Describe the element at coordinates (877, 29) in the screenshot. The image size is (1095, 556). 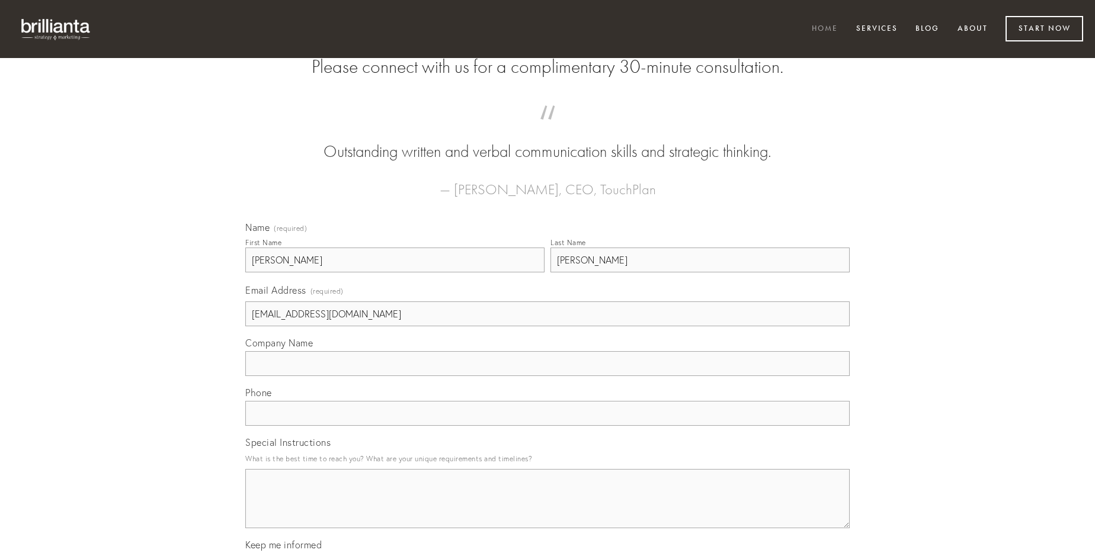
I see `a: Services` at that location.